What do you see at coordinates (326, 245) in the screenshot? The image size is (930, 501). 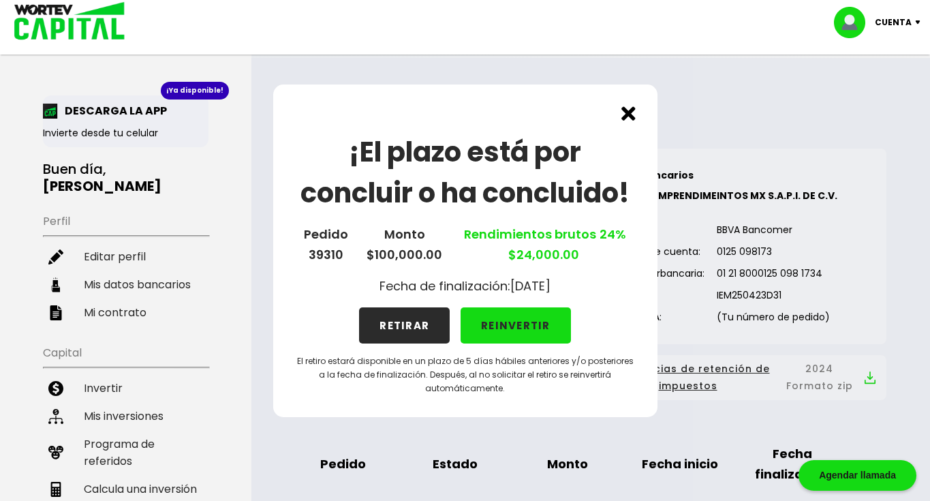 I see `p: Pedido 39310` at bounding box center [326, 245].